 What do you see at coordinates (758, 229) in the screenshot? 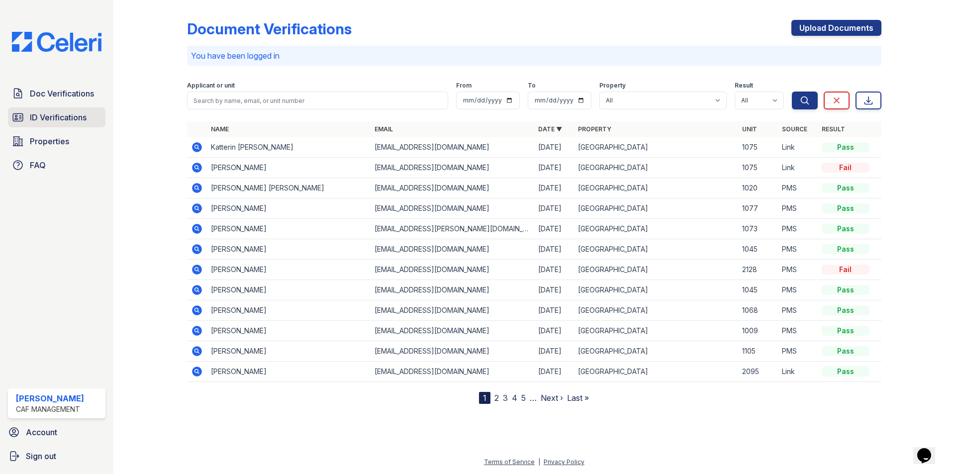
I see `td: 1073` at bounding box center [758, 229].